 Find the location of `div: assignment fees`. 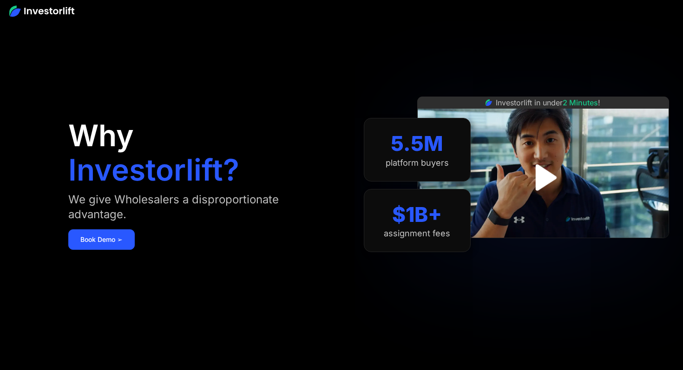

div: assignment fees is located at coordinates (417, 234).